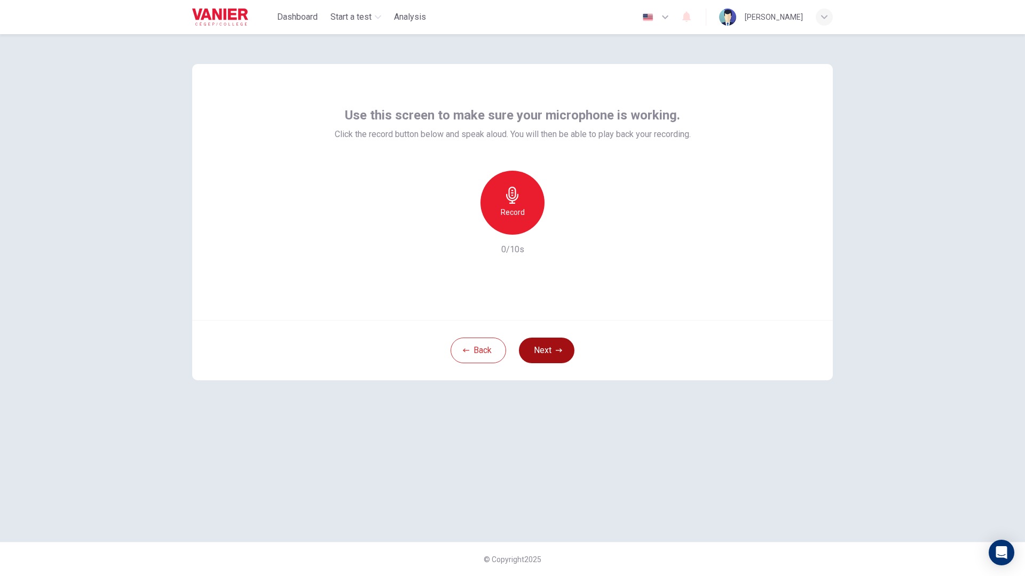 The image size is (1025, 576). Describe the element at coordinates (355, 17) in the screenshot. I see `button: Start a test` at that location.